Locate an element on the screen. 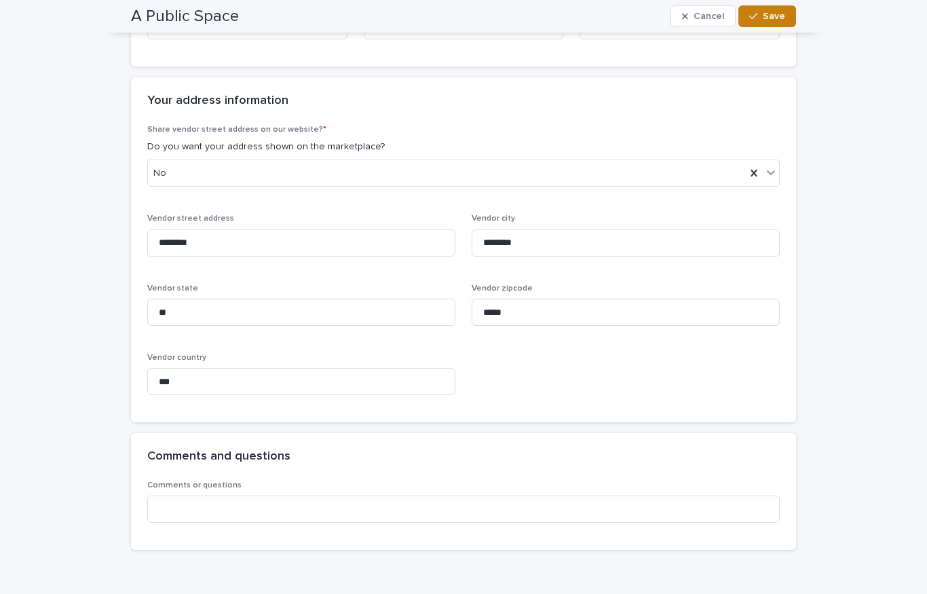 This screenshot has height=594, width=927. h2: Comments and questions is located at coordinates (219, 457).